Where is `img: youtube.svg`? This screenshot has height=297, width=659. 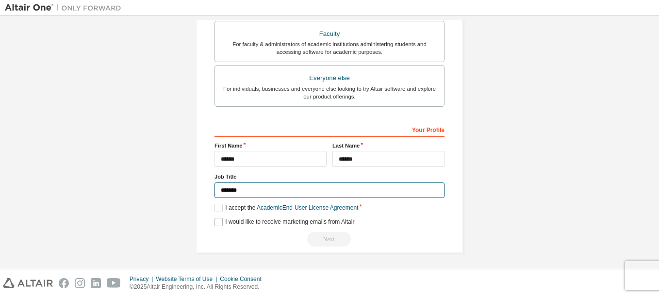
img: youtube.svg is located at coordinates (114, 283).